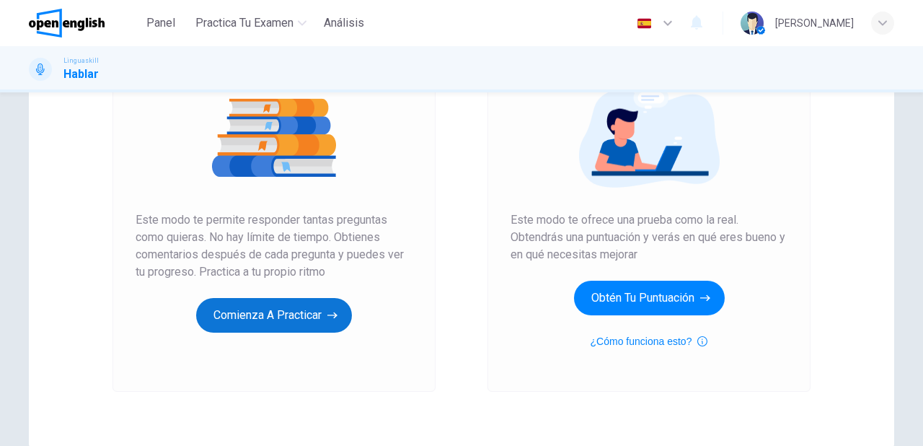 Image resolution: width=923 pixels, height=446 pixels. Describe the element at coordinates (81, 74) in the screenshot. I see `h1: Hablar` at that location.